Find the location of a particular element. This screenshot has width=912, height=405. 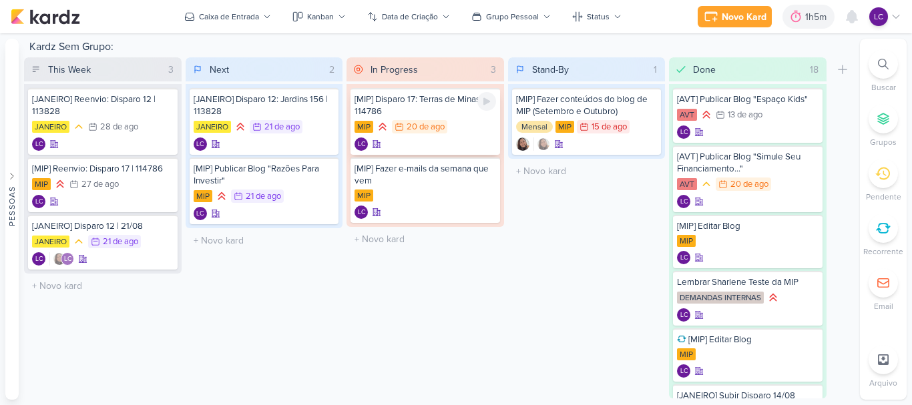

div: Mensal is located at coordinates (534, 127).